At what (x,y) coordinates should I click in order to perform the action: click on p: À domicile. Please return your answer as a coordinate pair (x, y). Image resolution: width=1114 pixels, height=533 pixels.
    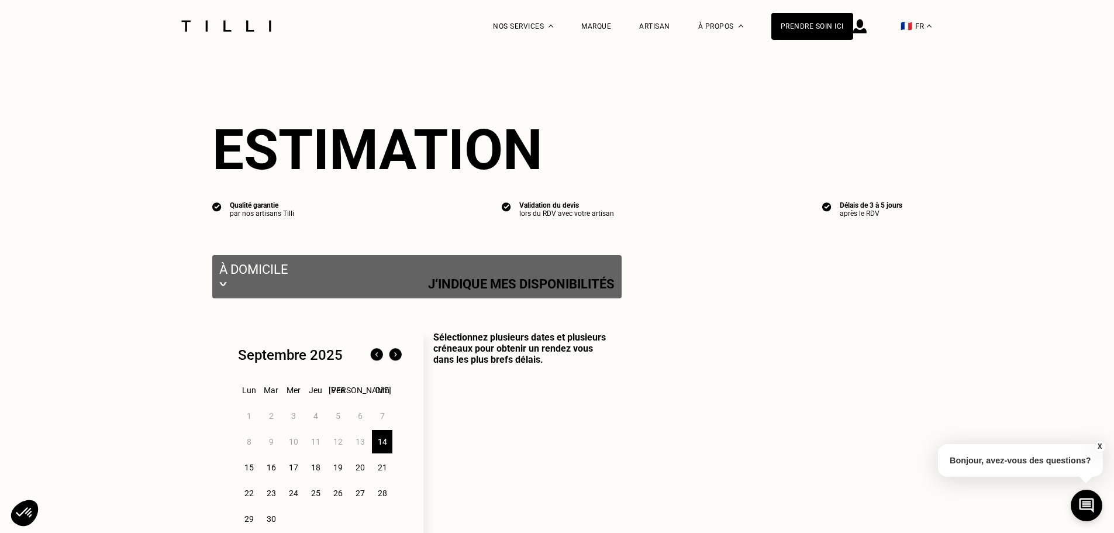
    Looking at the image, I should click on (417, 269).